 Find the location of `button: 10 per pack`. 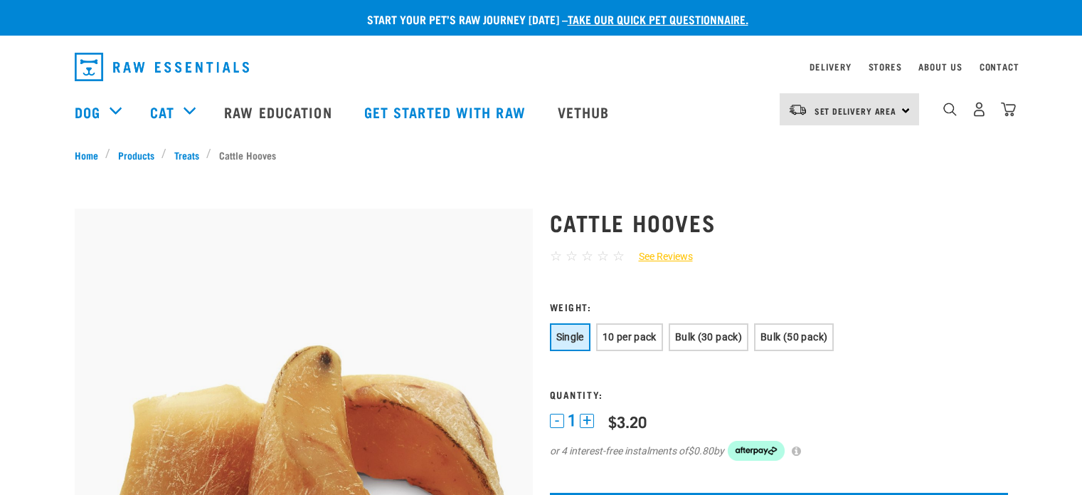

button: 10 per pack is located at coordinates (630, 337).